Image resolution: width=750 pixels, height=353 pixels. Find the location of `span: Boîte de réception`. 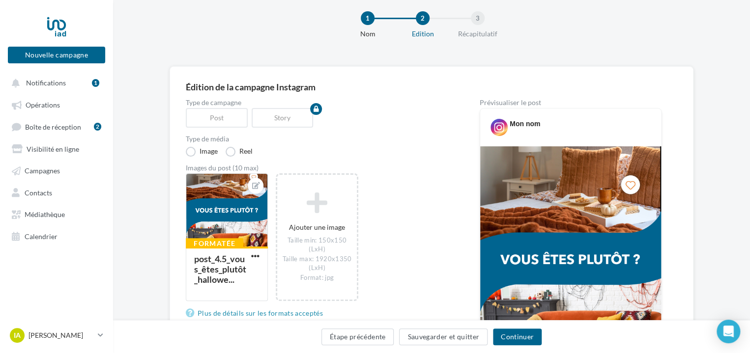

span: Boîte de réception is located at coordinates (53, 126).